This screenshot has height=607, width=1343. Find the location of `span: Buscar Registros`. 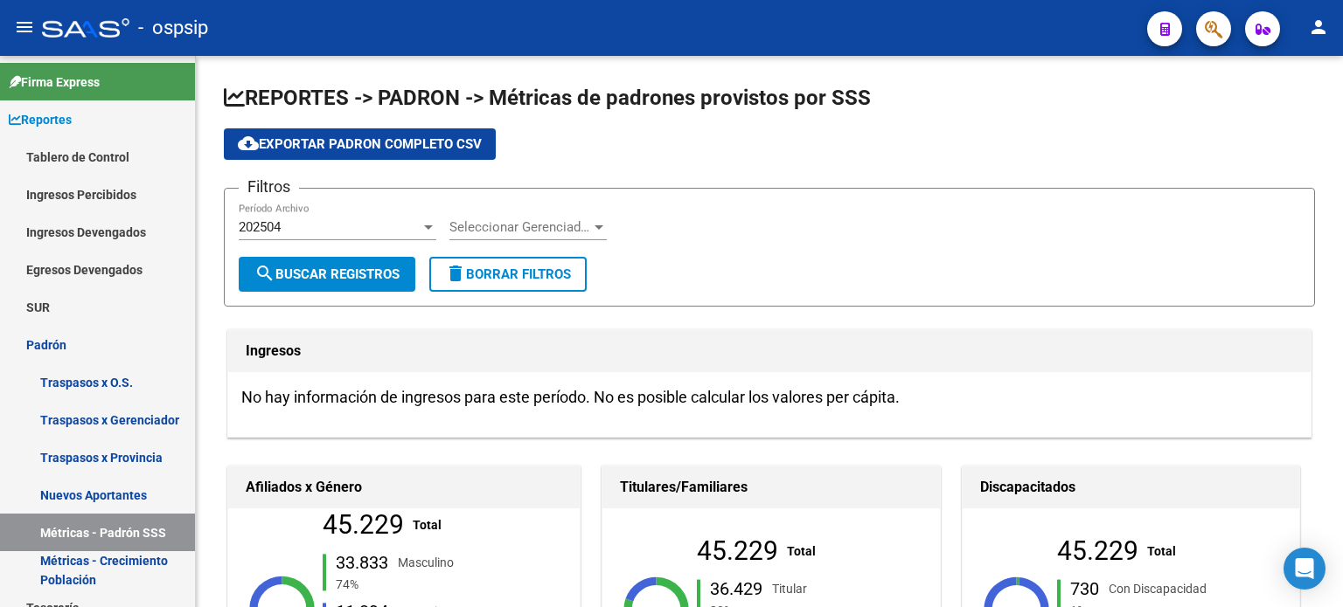

span: Buscar Registros is located at coordinates (327, 274).